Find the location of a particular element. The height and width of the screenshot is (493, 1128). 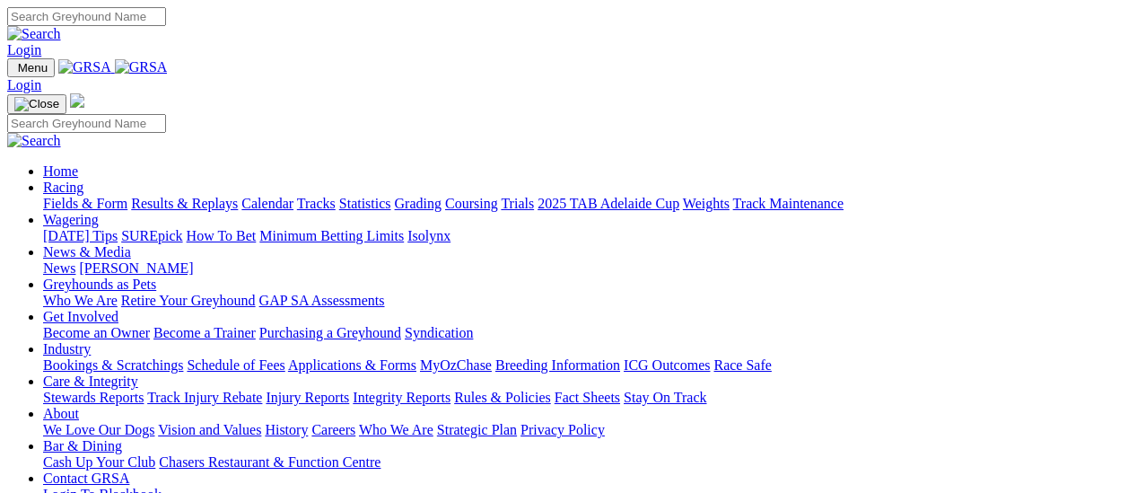

a: Grading is located at coordinates (418, 203).